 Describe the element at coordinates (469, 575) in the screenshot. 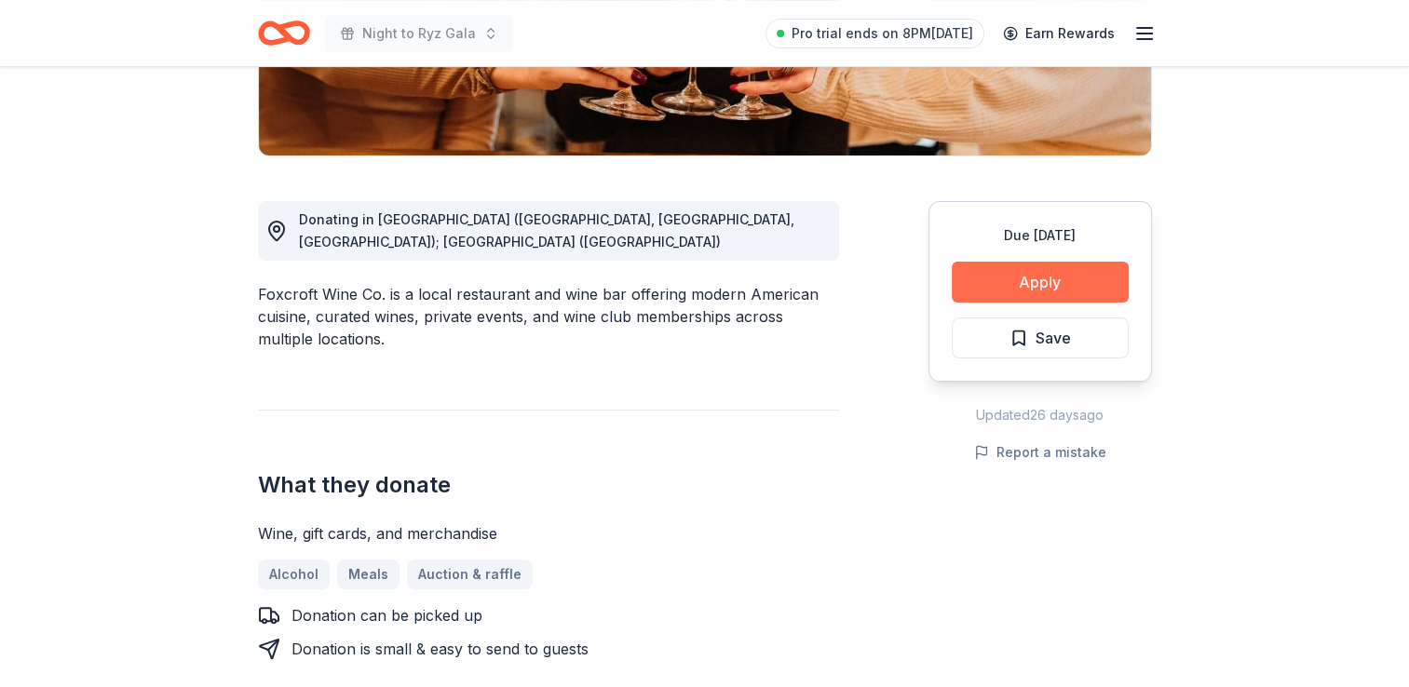

I see `a: Auction & raffle` at that location.